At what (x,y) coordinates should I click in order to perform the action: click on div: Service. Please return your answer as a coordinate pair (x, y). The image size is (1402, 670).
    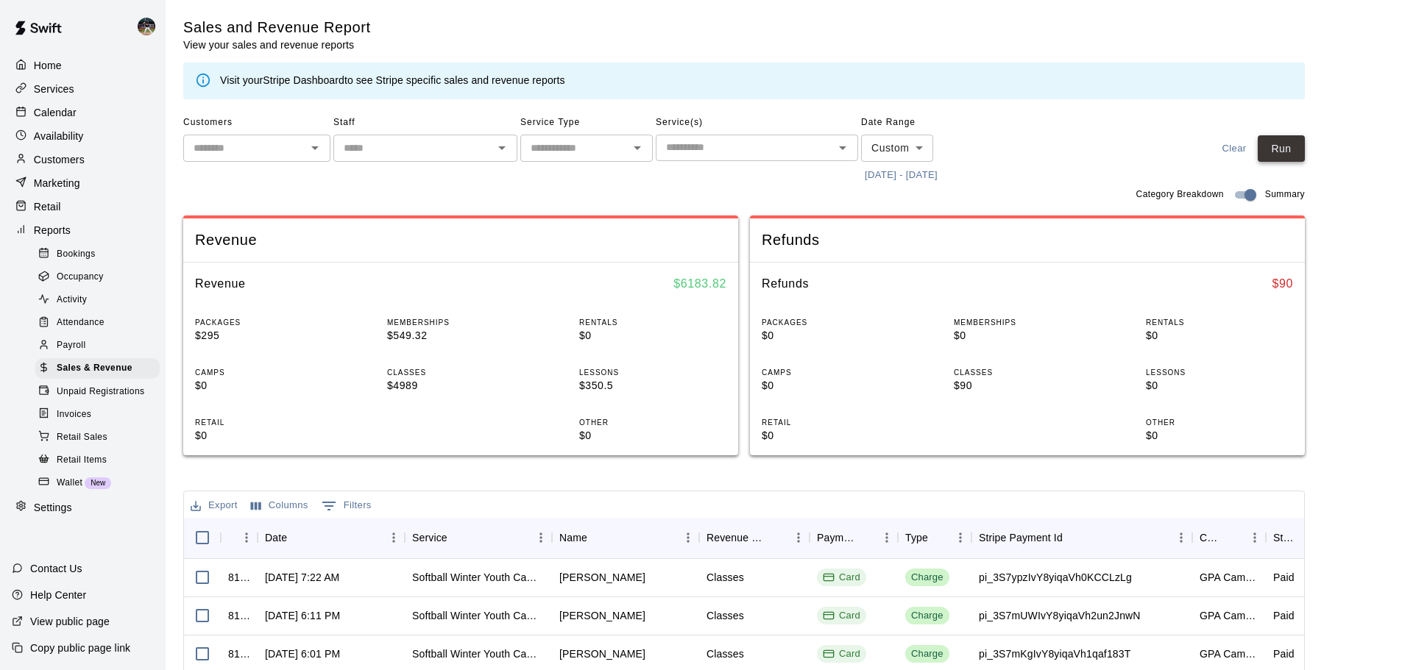
    Looking at the image, I should click on (478, 538).